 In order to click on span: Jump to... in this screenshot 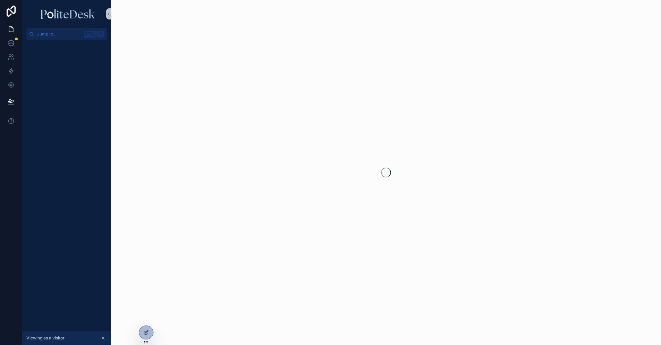, I will do `click(59, 34)`.